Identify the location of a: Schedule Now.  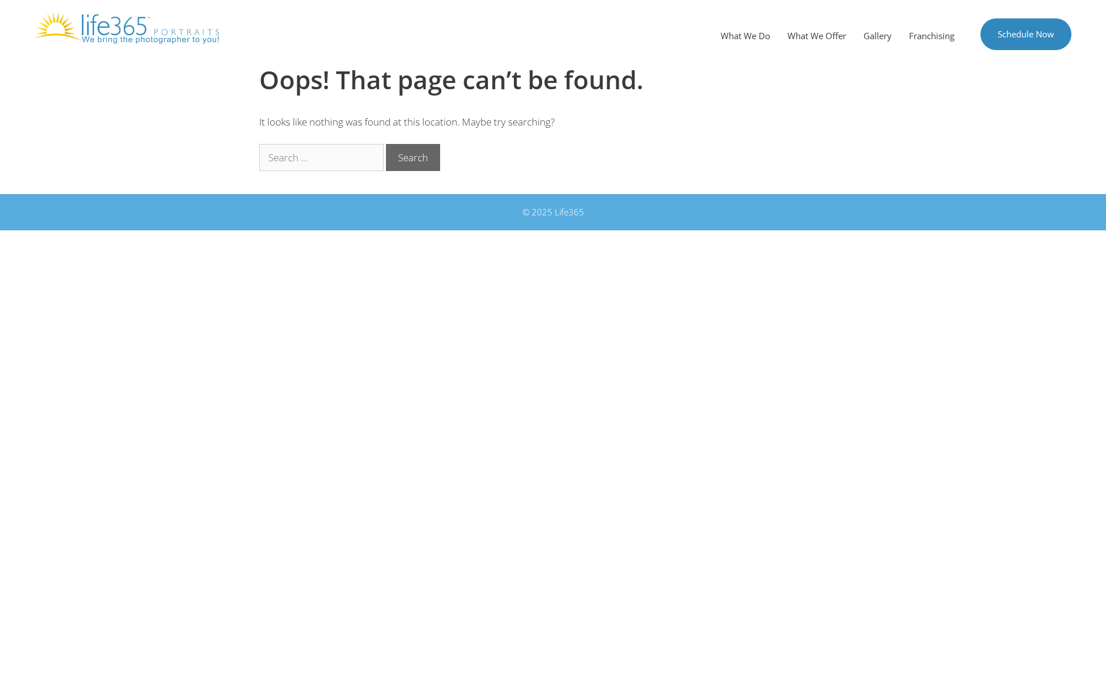
(1026, 34).